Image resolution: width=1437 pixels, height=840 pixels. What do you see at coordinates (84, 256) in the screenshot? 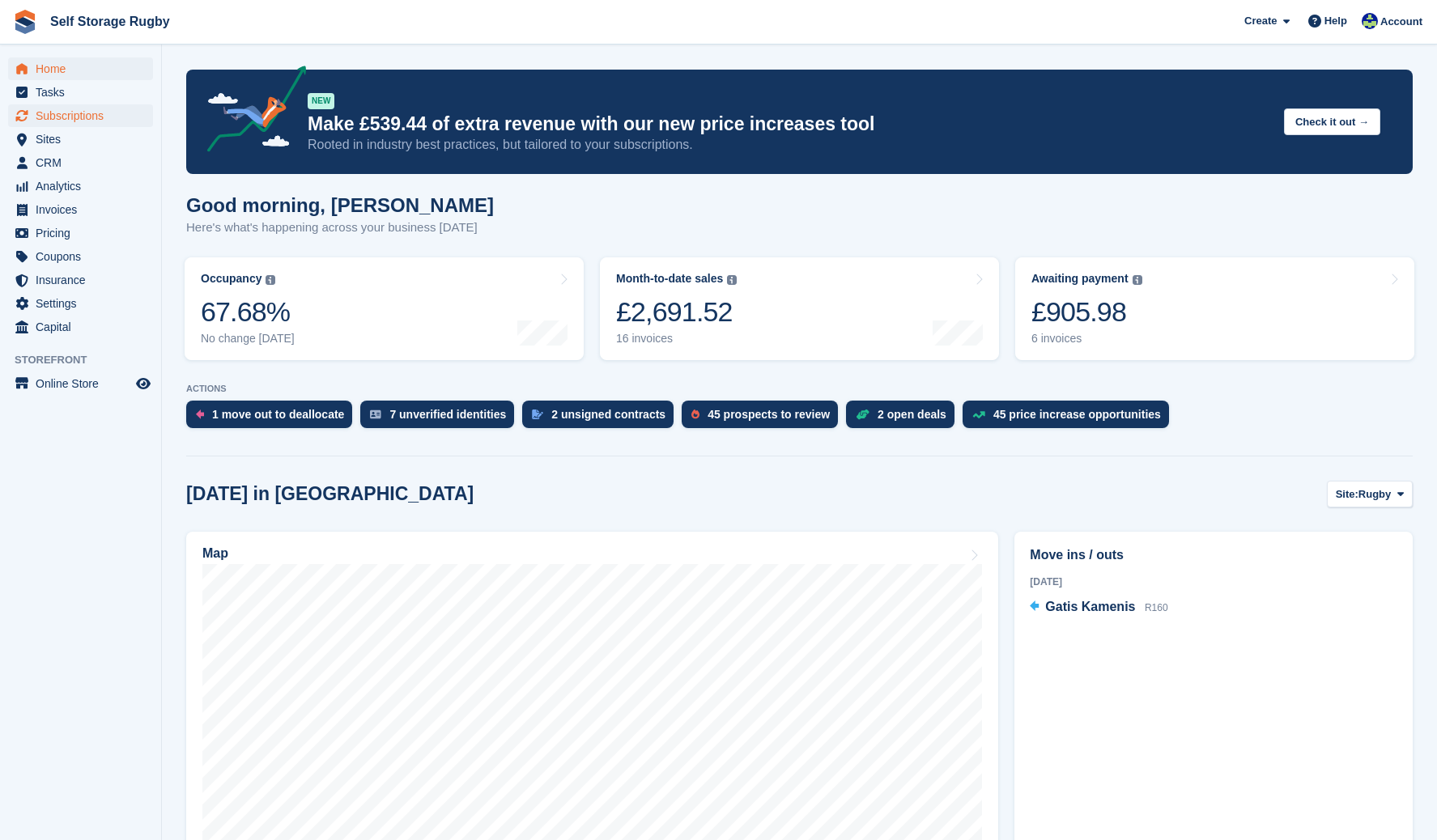
I see `span: Coupons` at bounding box center [84, 256].